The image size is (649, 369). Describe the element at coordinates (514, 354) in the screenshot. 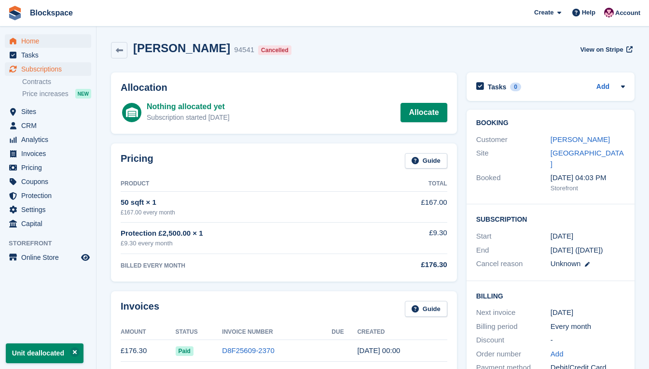

I see `div: Order number` at that location.